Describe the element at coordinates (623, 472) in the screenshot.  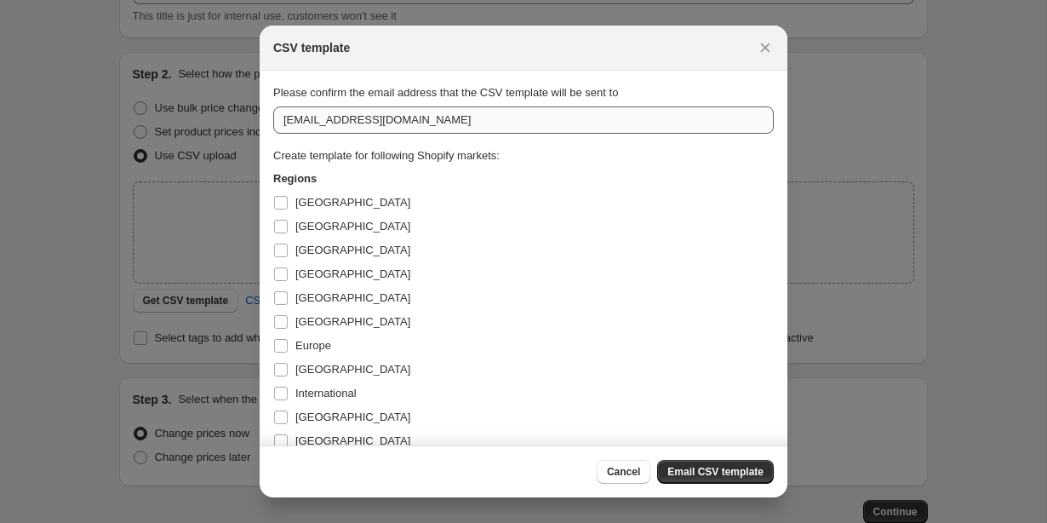
I see `span: Cancel` at that location.